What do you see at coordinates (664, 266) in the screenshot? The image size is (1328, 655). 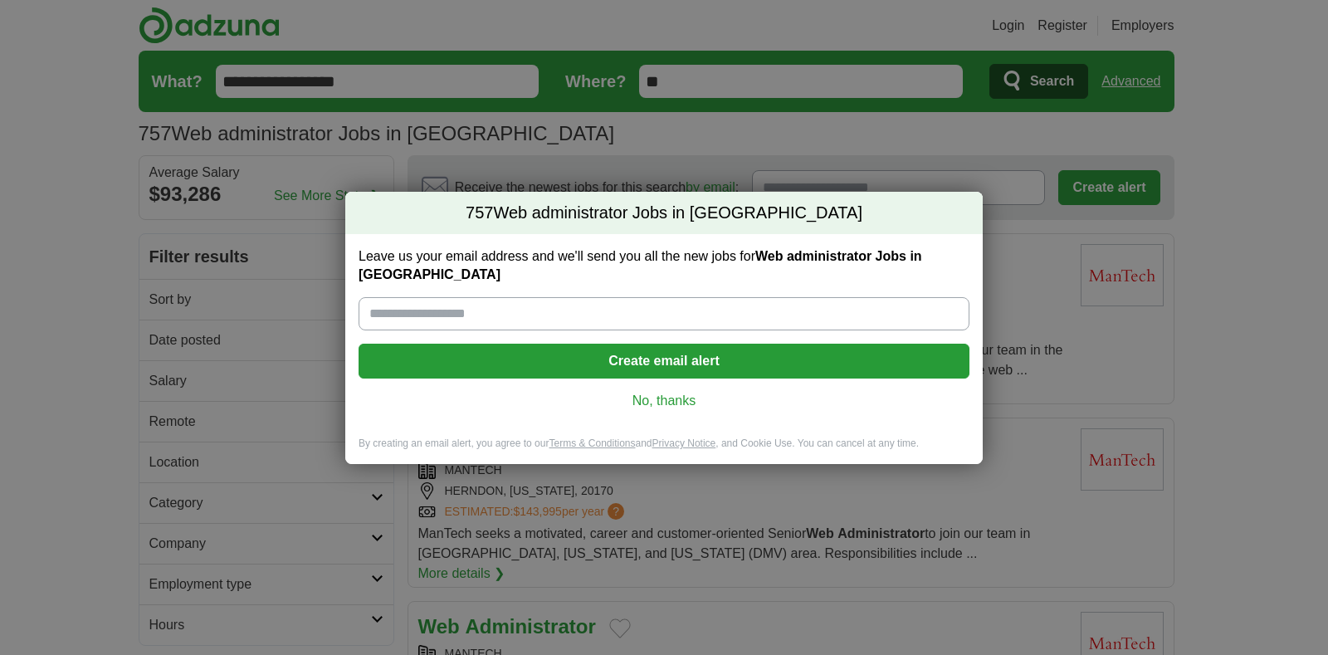 I see `label: Leave us your email address and we'll send you all the new jobs for` at bounding box center [664, 266].